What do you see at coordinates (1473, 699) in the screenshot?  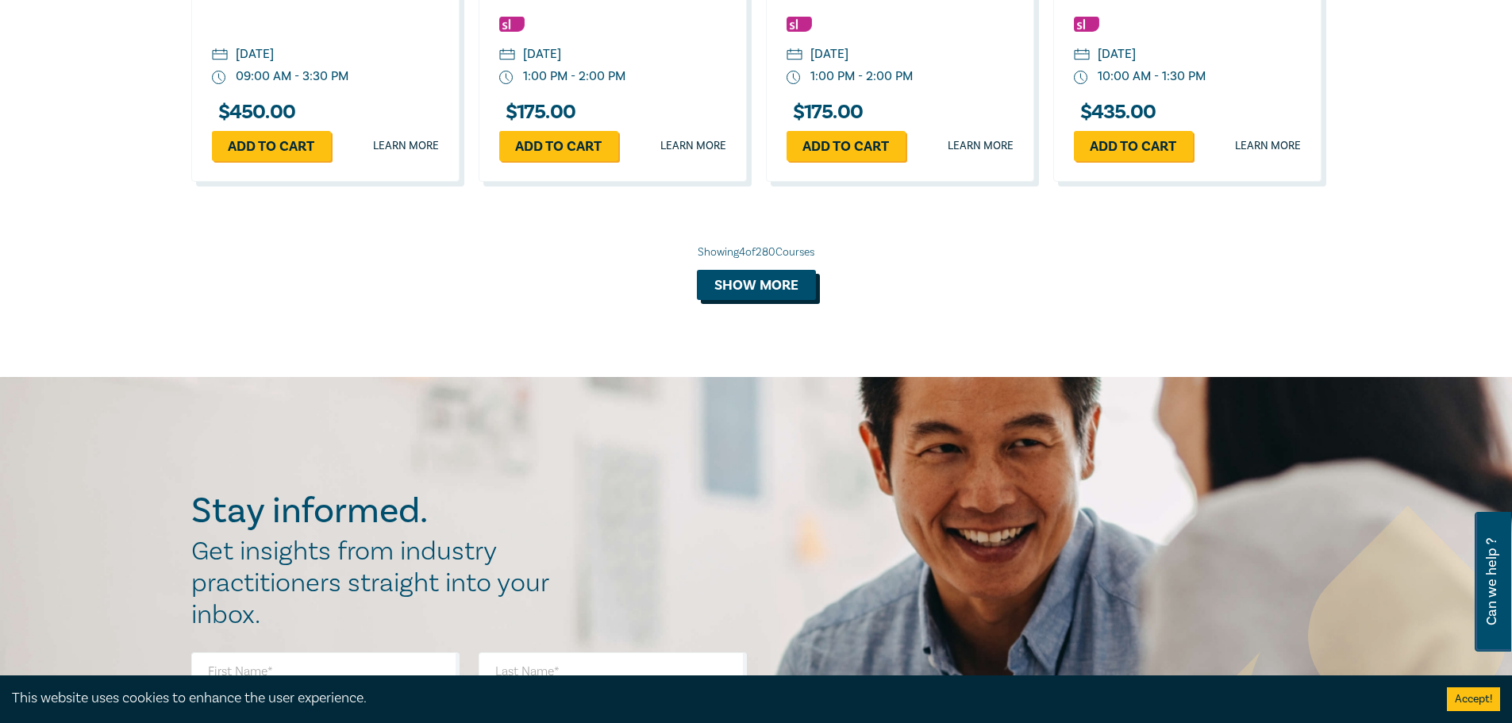 I see `button: Accept cookies` at bounding box center [1473, 699].